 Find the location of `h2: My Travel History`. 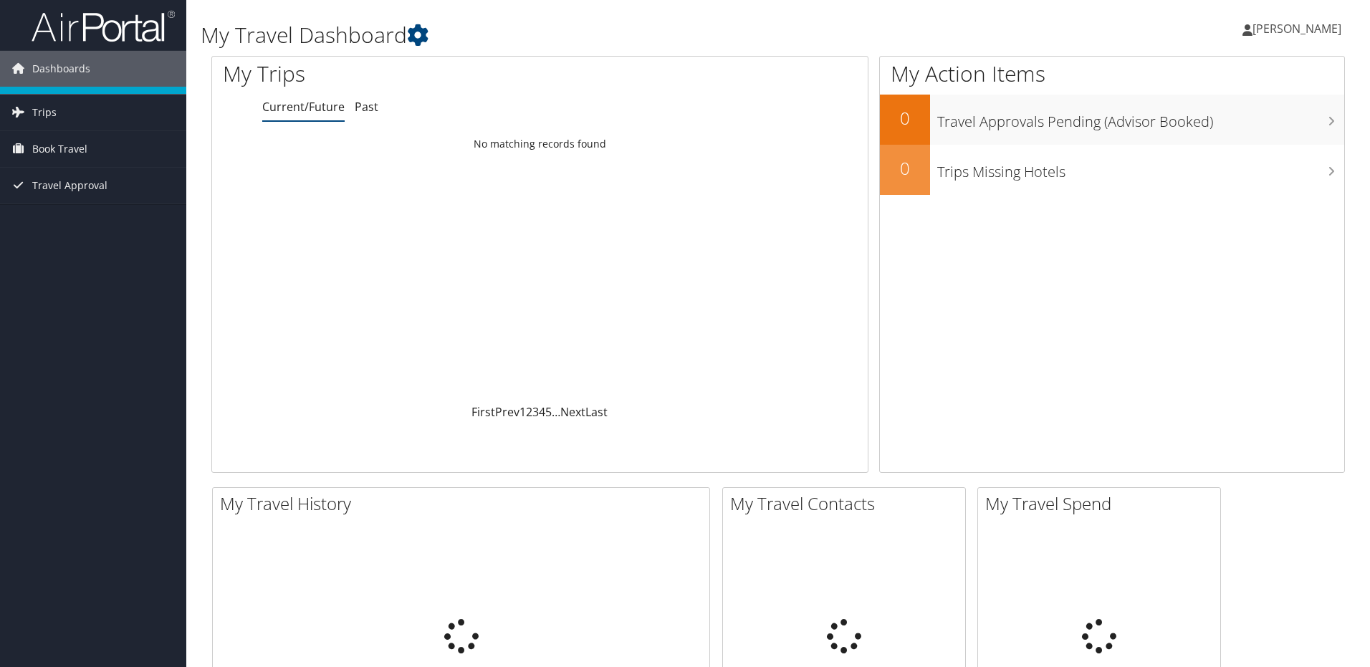

h2: My Travel History is located at coordinates (464, 504).